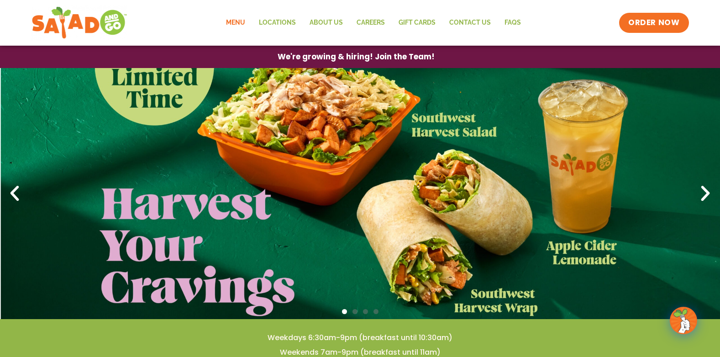  What do you see at coordinates (654, 23) in the screenshot?
I see `span: ORDER NOW` at bounding box center [654, 23].